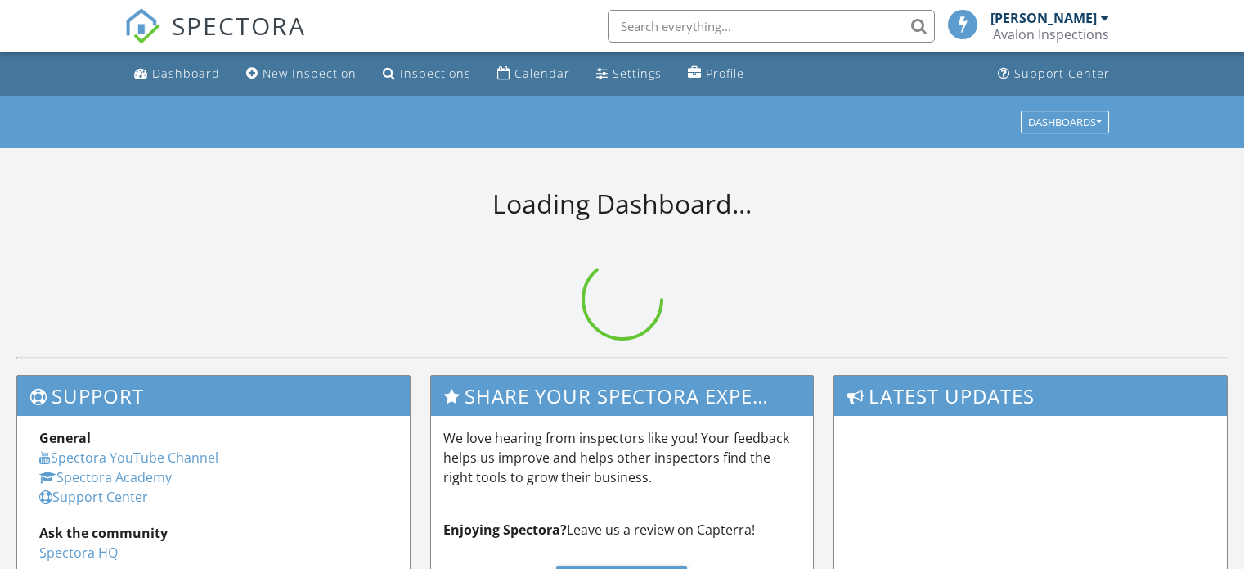 This screenshot has height=569, width=1244. Describe the element at coordinates (301, 74) in the screenshot. I see `a: New Inspection` at that location.